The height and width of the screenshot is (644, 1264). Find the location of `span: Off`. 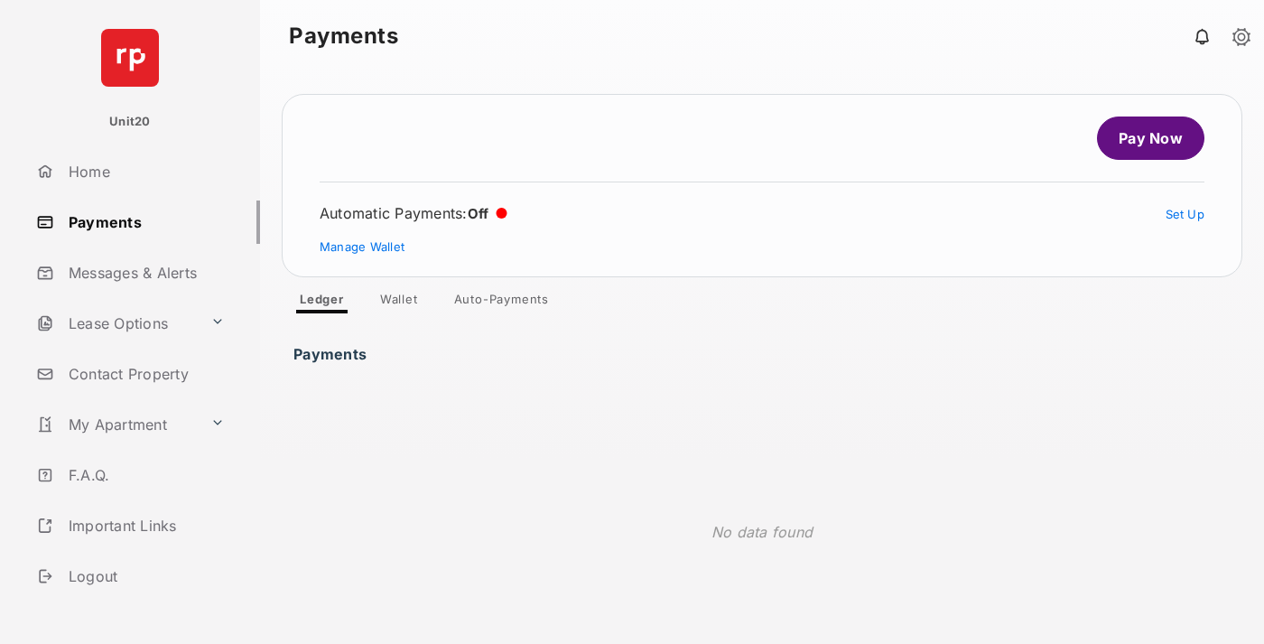

span: Off is located at coordinates (479, 213).